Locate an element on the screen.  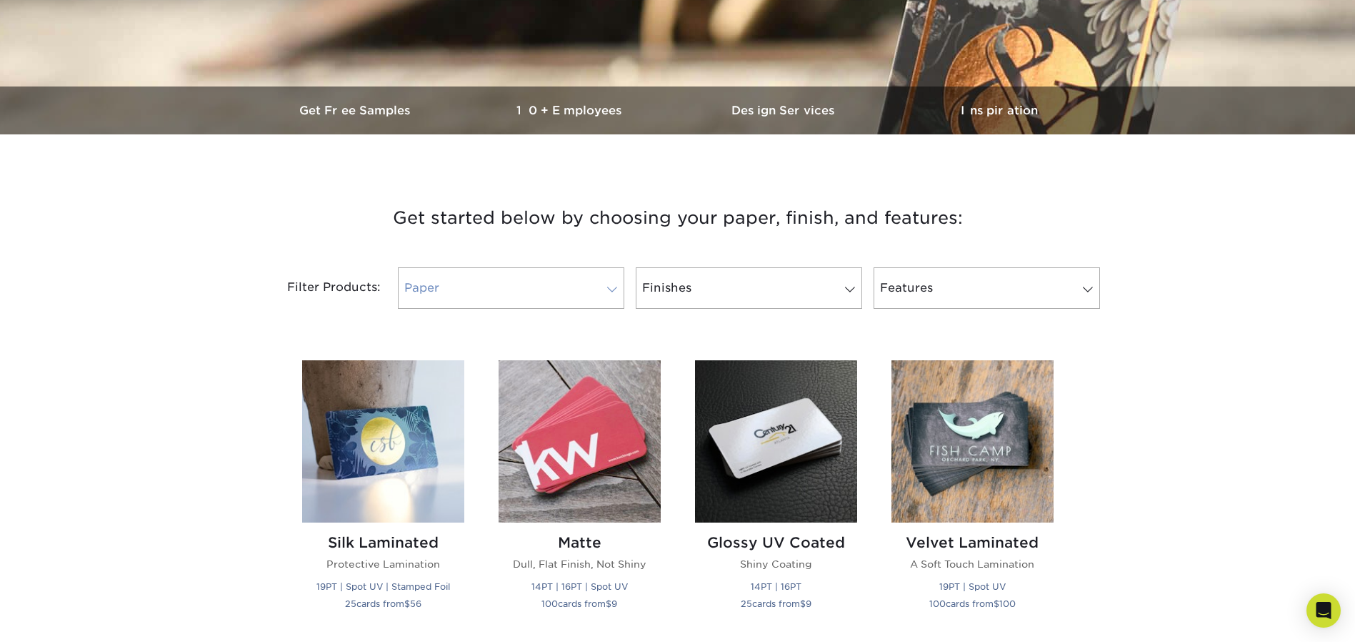
a: Get Free Samples is located at coordinates (357, 110).